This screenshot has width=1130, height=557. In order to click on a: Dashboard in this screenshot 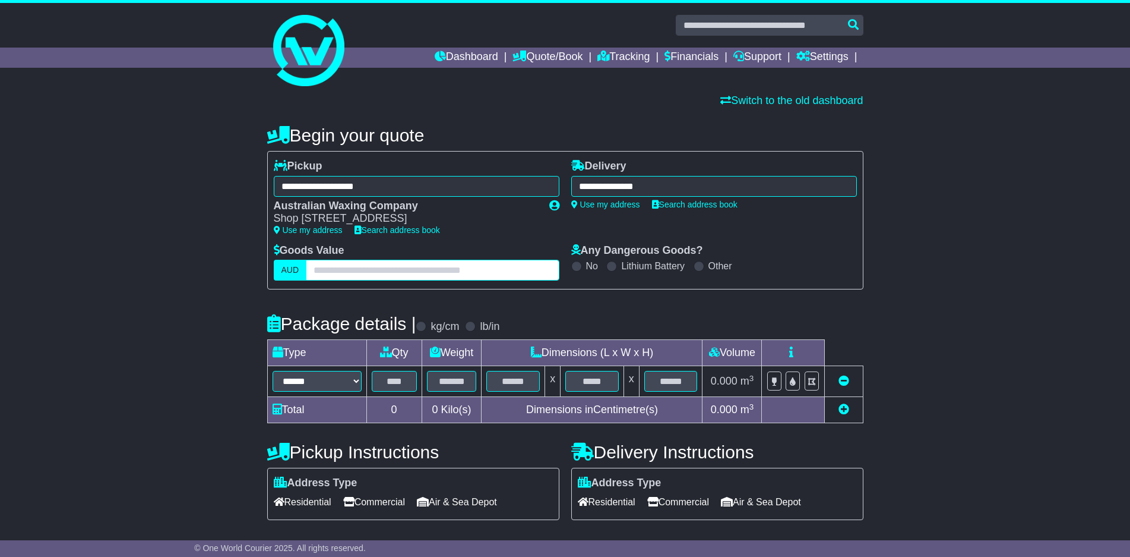, I will do `click(466, 58)`.